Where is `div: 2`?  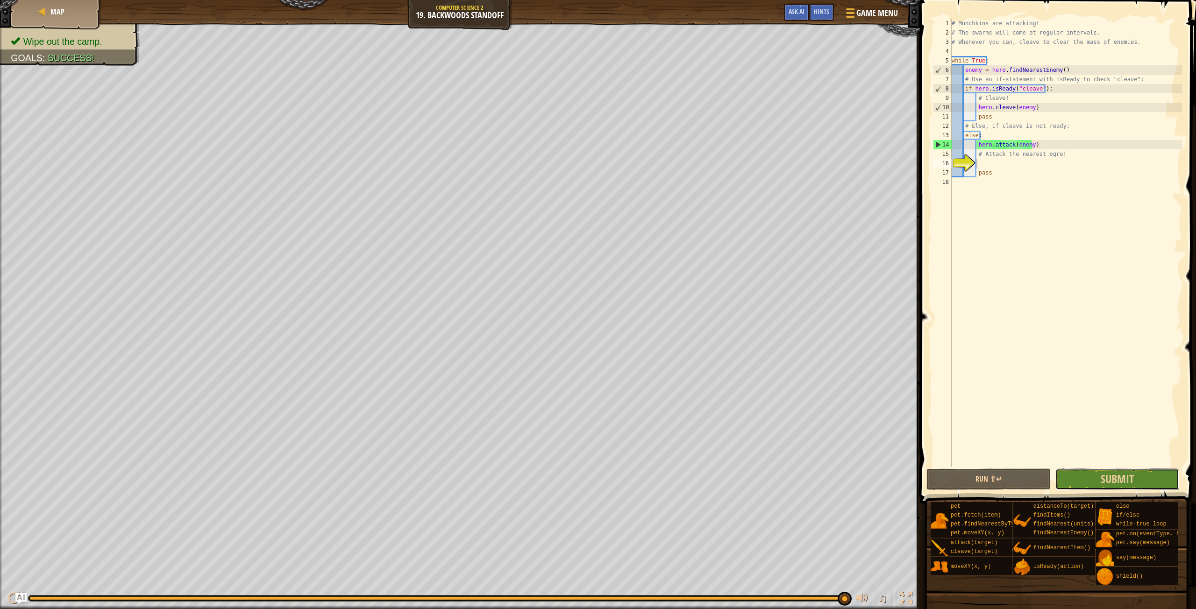 div: 2 is located at coordinates (942, 33).